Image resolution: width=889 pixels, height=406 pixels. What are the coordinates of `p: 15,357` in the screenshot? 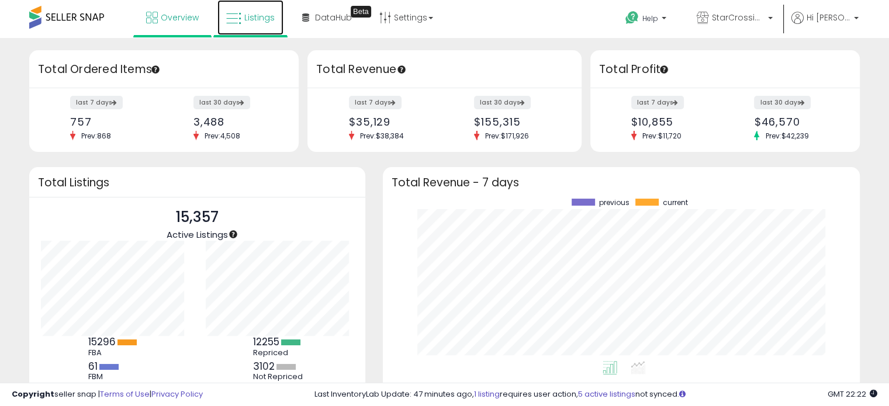 It's located at (197, 217).